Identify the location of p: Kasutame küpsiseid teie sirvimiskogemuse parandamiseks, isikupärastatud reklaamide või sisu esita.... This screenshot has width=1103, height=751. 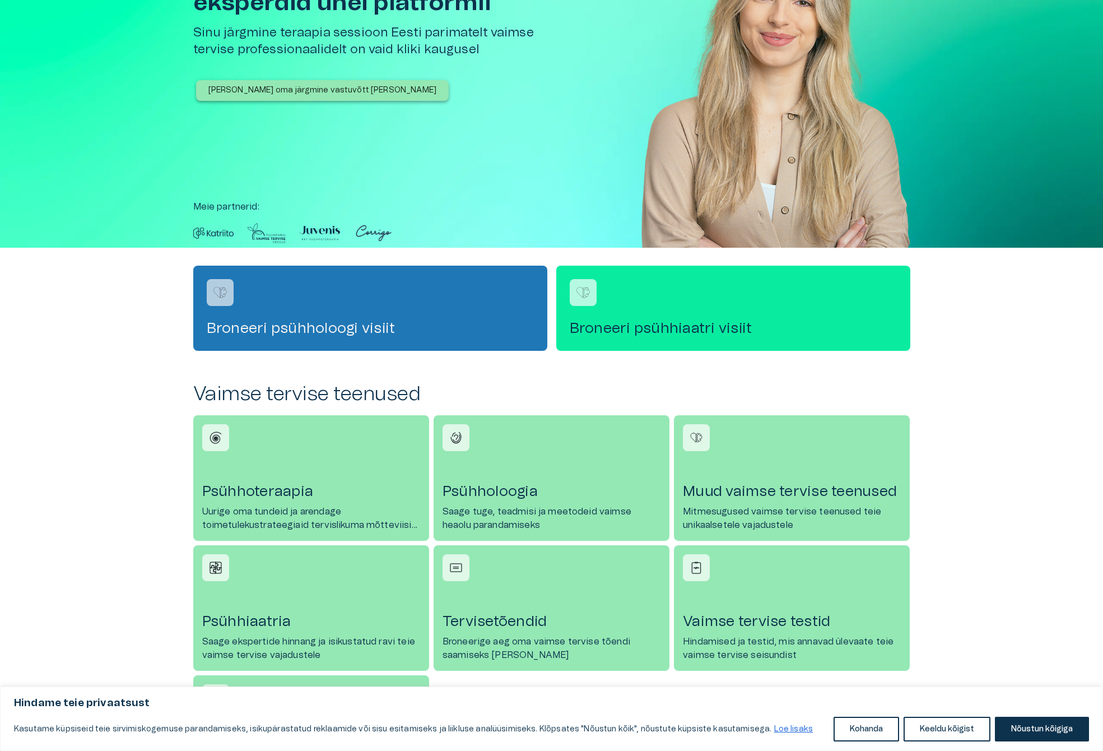
(413, 729).